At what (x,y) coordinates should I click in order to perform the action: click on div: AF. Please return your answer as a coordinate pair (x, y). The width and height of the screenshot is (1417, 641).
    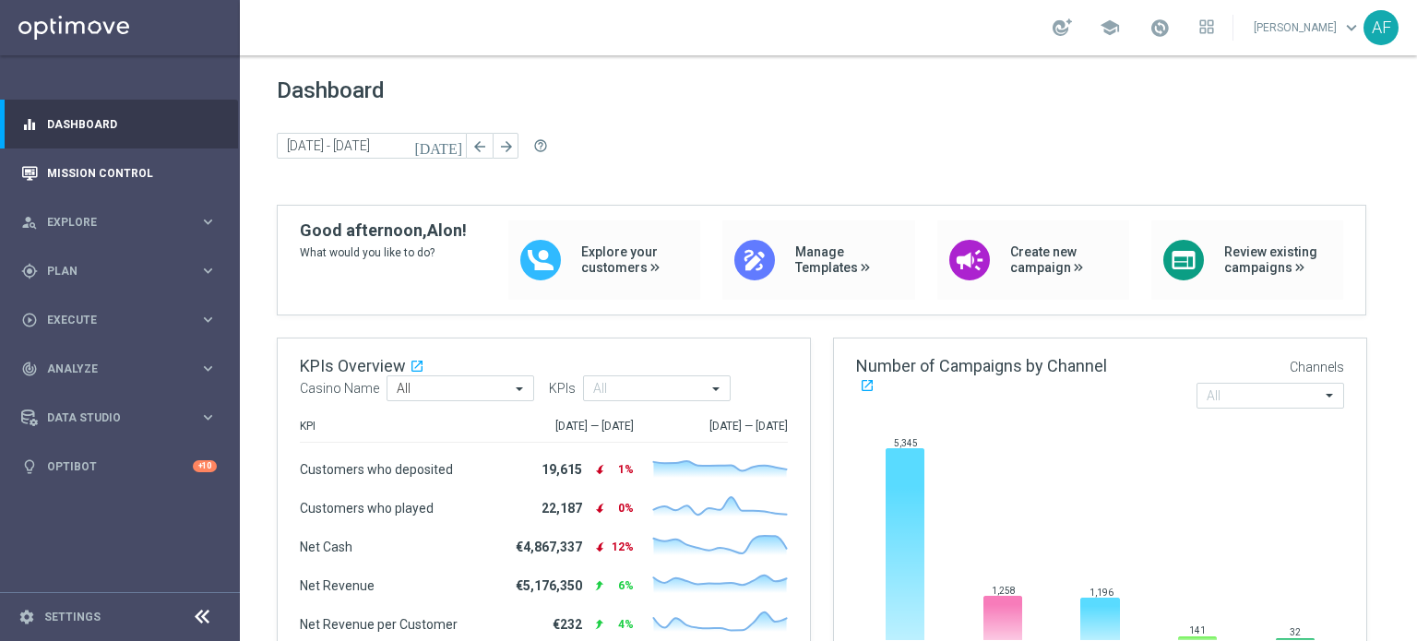
    Looking at the image, I should click on (1382, 28).